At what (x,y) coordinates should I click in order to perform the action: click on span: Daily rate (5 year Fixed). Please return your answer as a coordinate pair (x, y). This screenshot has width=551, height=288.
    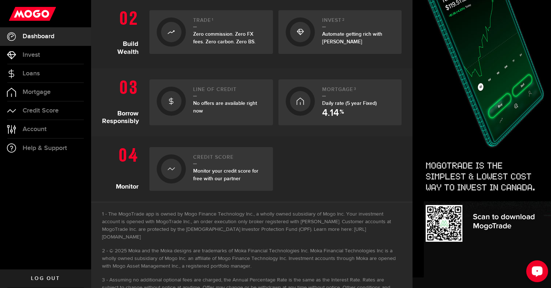
    Looking at the image, I should click on (349, 103).